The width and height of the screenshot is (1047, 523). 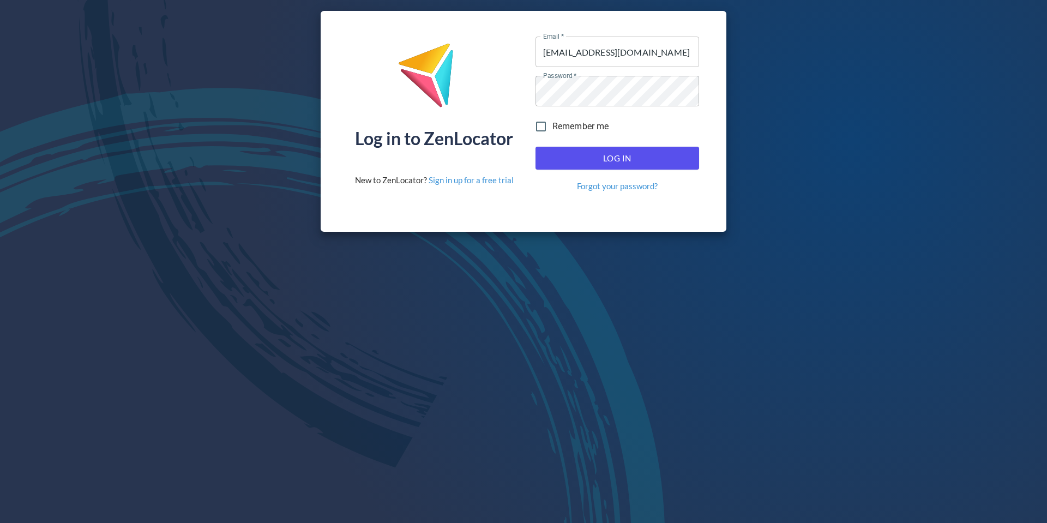 What do you see at coordinates (434, 180) in the screenshot?
I see `div: New to ZenLocator?` at bounding box center [434, 180].